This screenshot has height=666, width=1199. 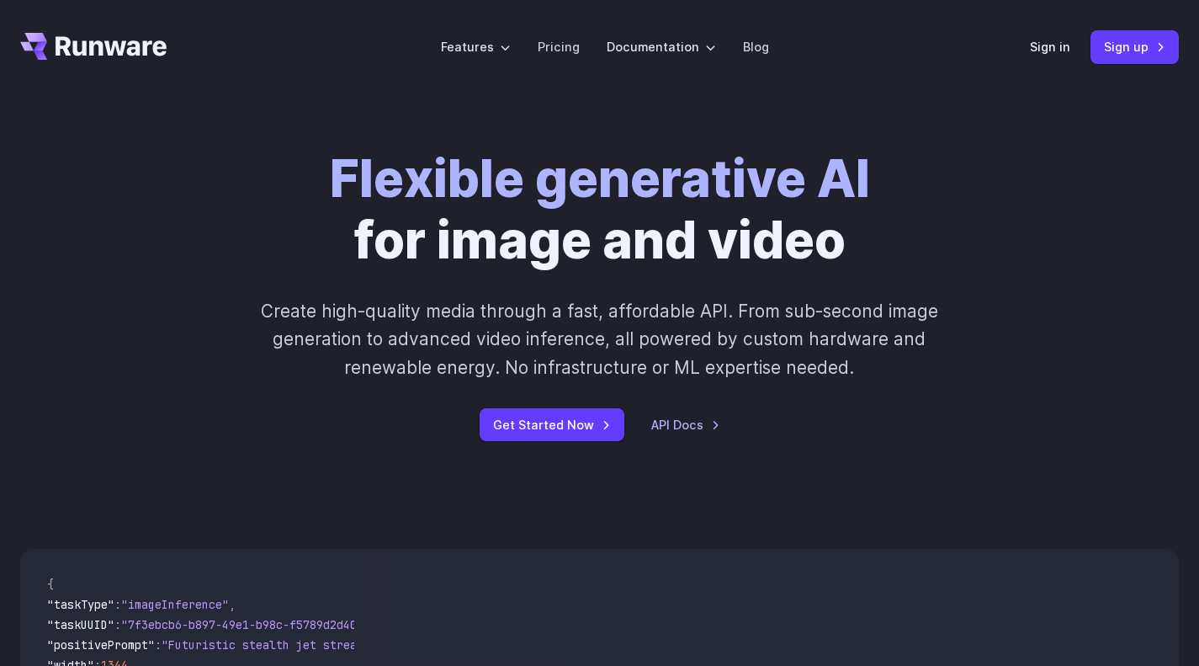 I want to click on label: Documentation, so click(x=662, y=46).